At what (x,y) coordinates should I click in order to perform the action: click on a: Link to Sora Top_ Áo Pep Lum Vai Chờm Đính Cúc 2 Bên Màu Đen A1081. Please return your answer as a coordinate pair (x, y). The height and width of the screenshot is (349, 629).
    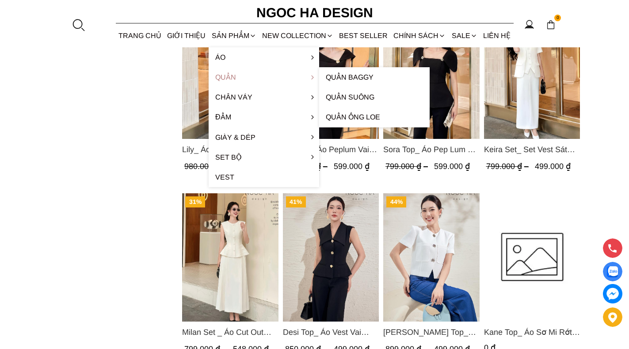
    Looking at the image, I should click on (431, 149).